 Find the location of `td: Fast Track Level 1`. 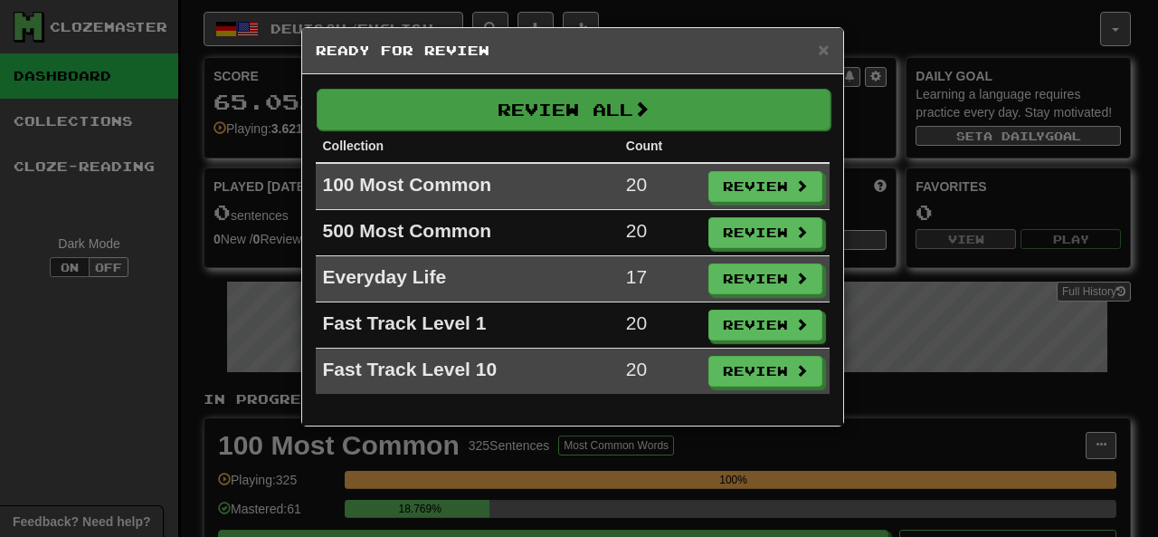

td: Fast Track Level 1 is located at coordinates (467, 325).